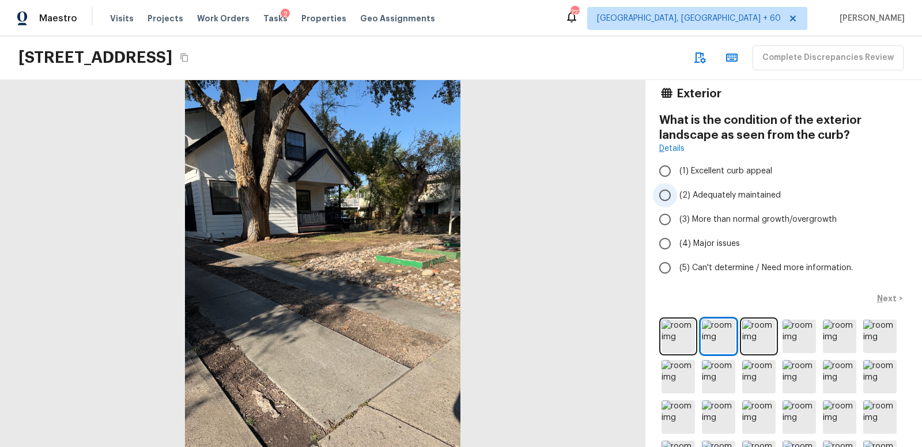 The width and height of the screenshot is (922, 447). I want to click on button: Copy Address, so click(184, 58).